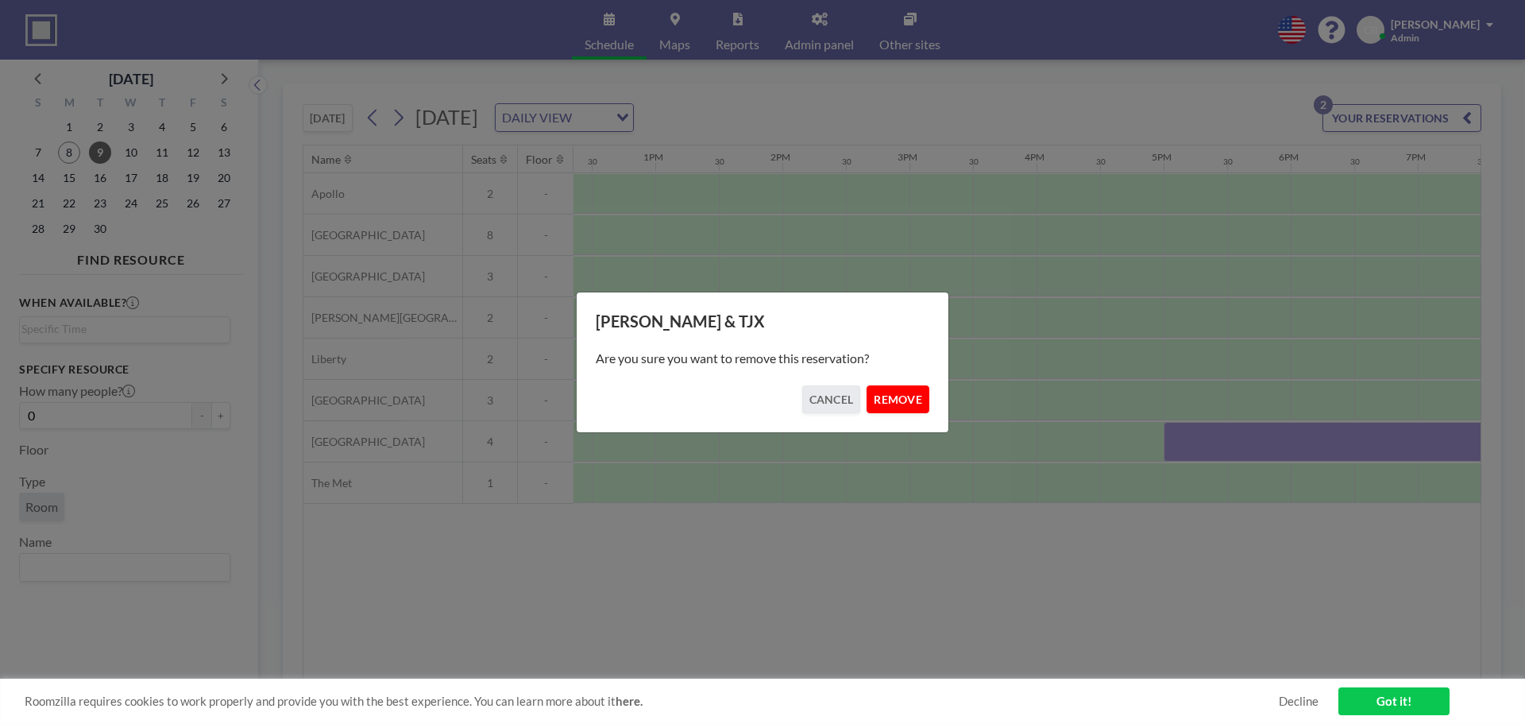 Image resolution: width=1525 pixels, height=724 pixels. What do you see at coordinates (897, 399) in the screenshot?
I see `button: REMOVE` at bounding box center [897, 399].